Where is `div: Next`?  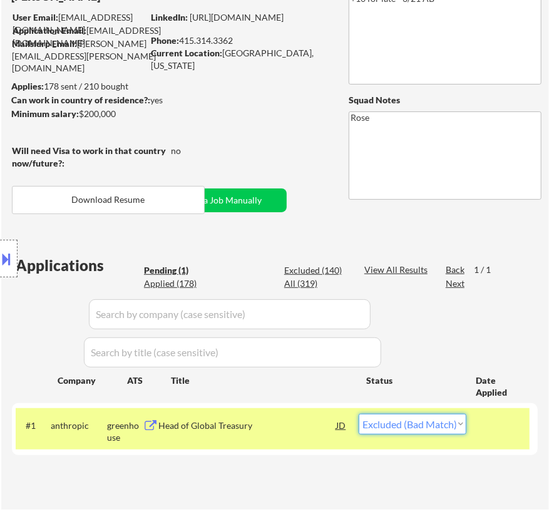 div: Next is located at coordinates (456, 284).